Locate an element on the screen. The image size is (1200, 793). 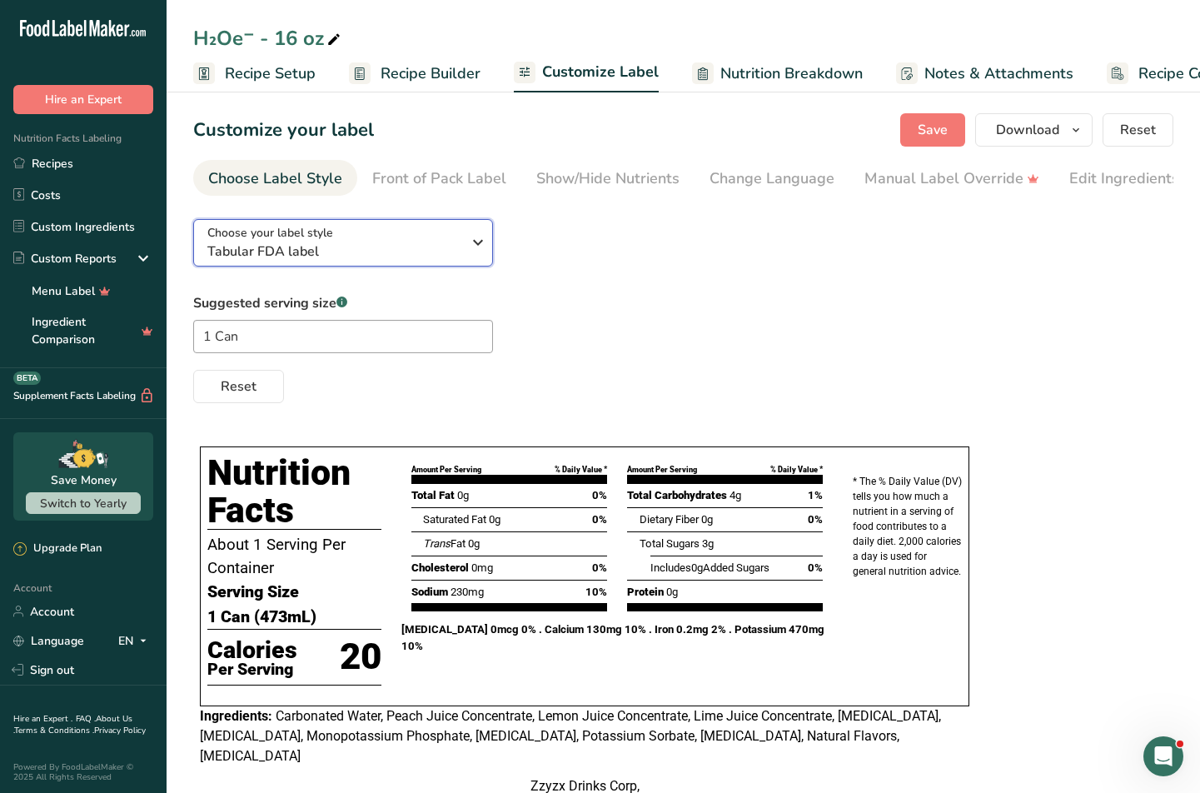
a: Recipe Builder is located at coordinates (415, 73).